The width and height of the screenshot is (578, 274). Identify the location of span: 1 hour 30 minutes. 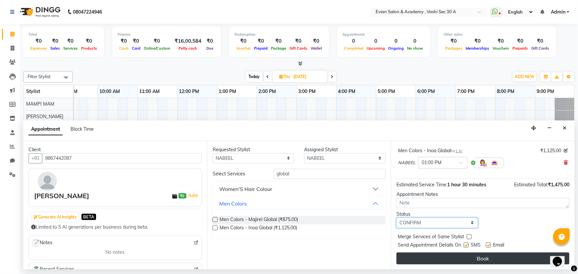
(466, 185).